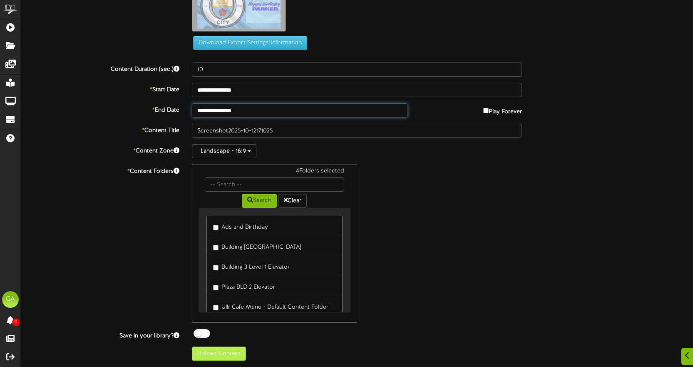 Image resolution: width=693 pixels, height=367 pixels. I want to click on button: Clear, so click(293, 201).